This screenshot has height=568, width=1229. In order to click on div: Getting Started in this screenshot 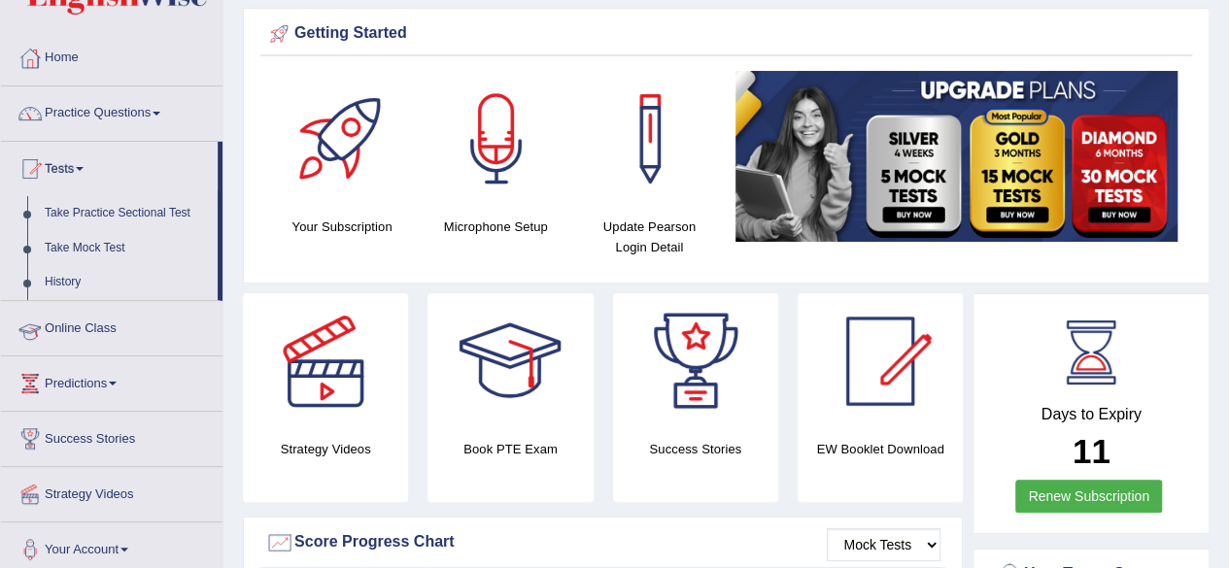, I will do `click(726, 34)`.